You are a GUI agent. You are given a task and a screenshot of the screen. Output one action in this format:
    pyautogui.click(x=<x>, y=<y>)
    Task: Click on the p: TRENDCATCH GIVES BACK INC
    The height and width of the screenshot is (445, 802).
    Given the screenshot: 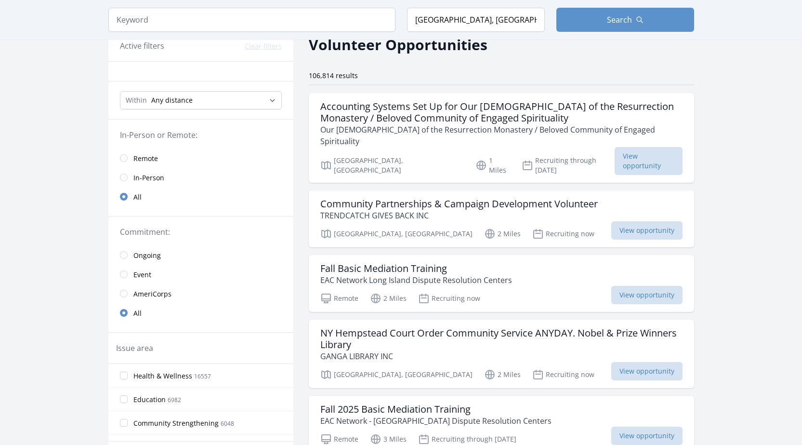 What is the action you would take?
    pyautogui.click(x=459, y=215)
    